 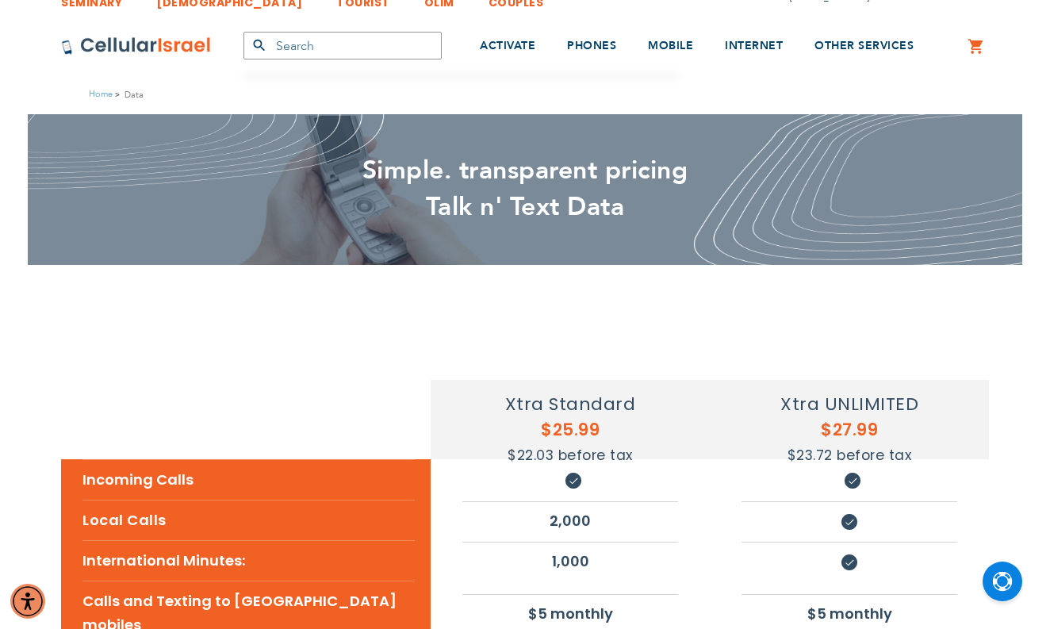 What do you see at coordinates (849, 455) in the screenshot?
I see `span: $23.72 before tax` at bounding box center [849, 455].